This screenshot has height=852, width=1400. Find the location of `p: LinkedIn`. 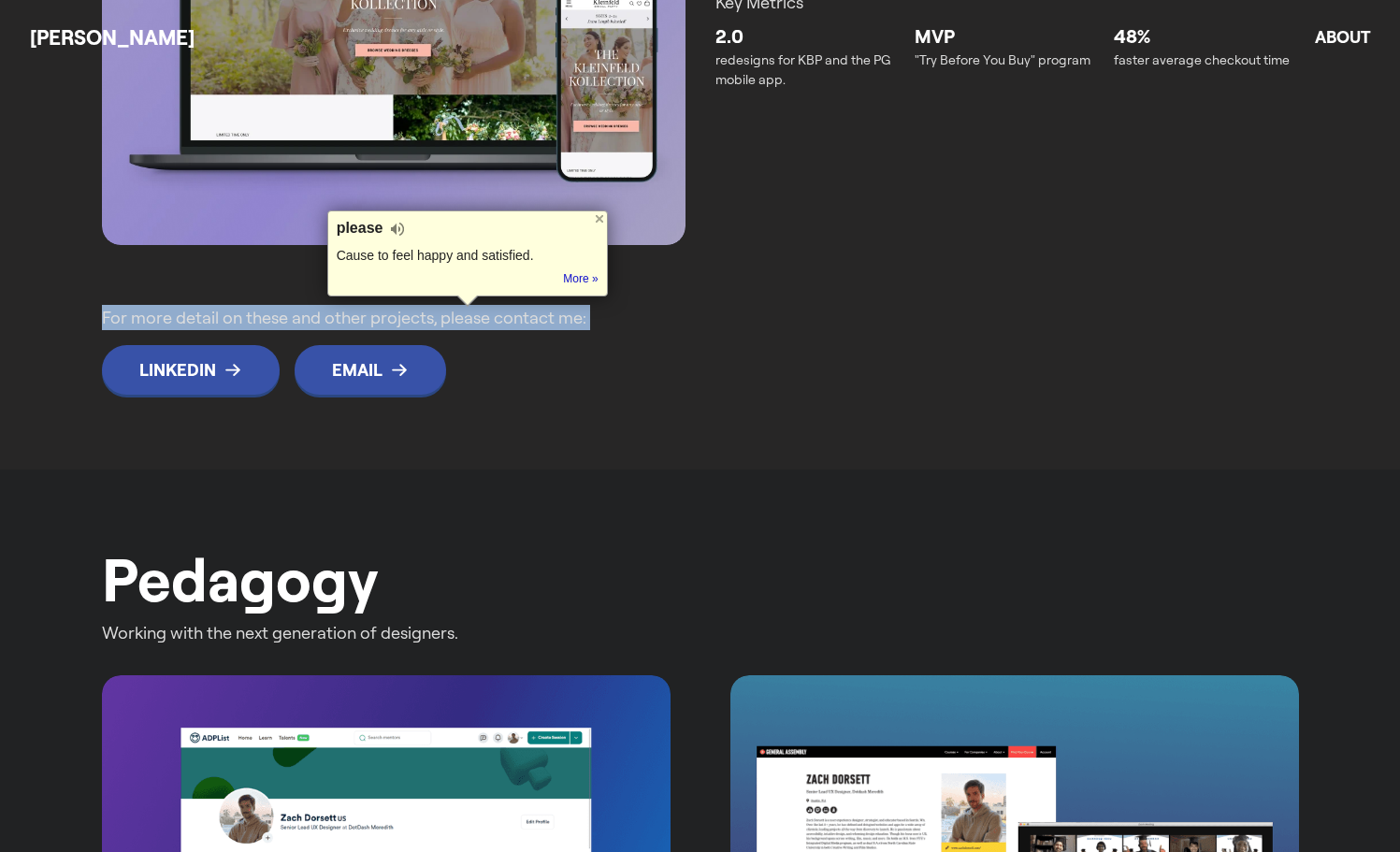

p: LinkedIn is located at coordinates (178, 371).